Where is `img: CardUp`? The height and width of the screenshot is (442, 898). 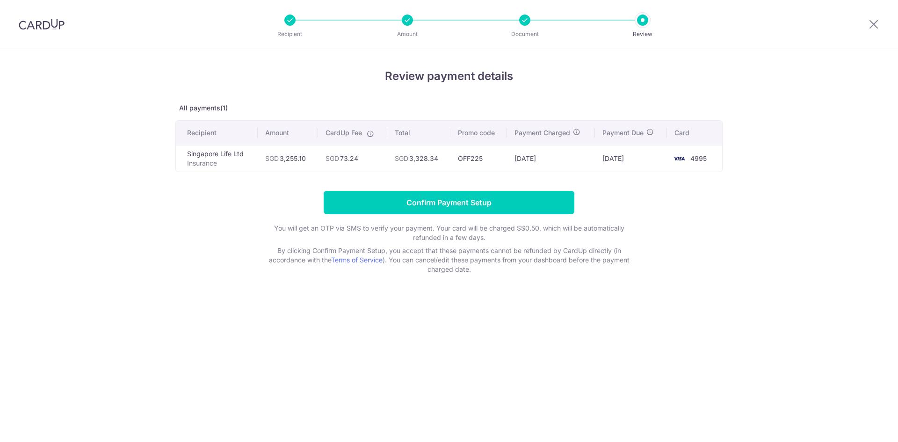
img: CardUp is located at coordinates (42, 24).